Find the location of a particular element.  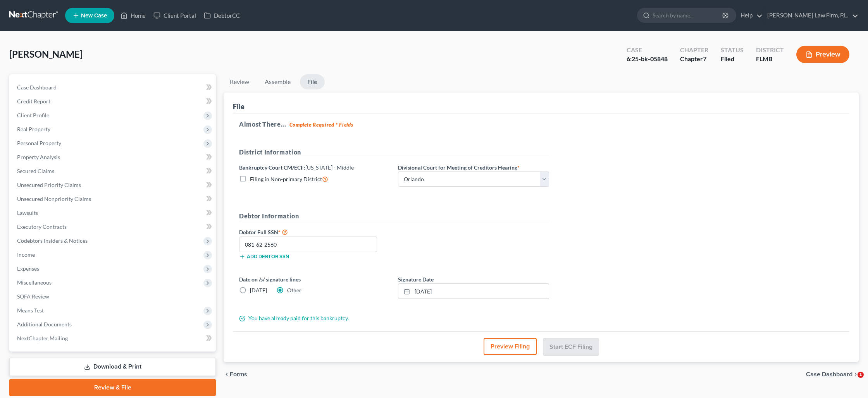

span: Codebtors Insiders & Notices is located at coordinates (52, 241).